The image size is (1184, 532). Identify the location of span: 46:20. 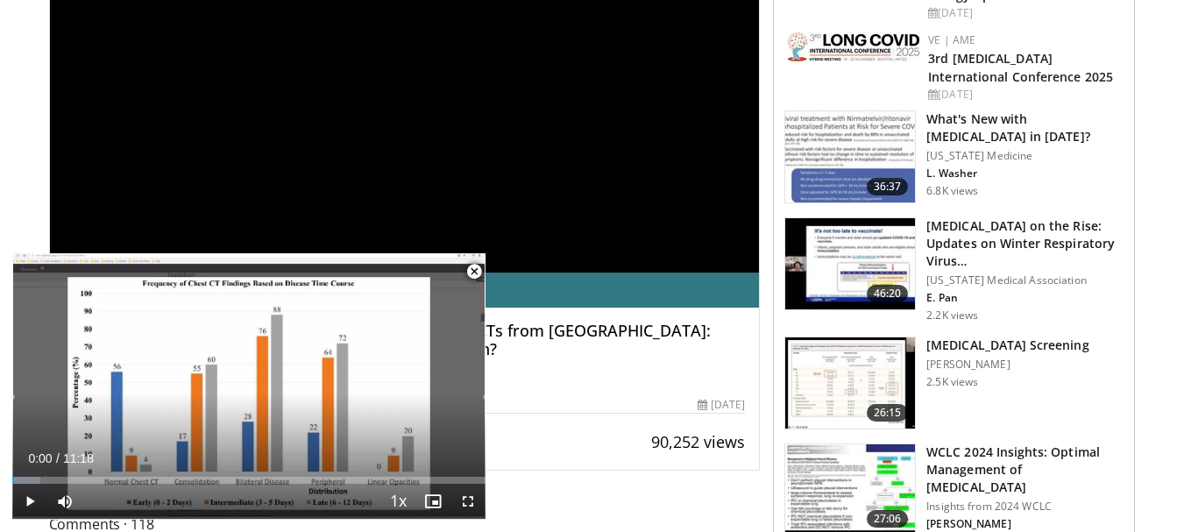
(888, 294).